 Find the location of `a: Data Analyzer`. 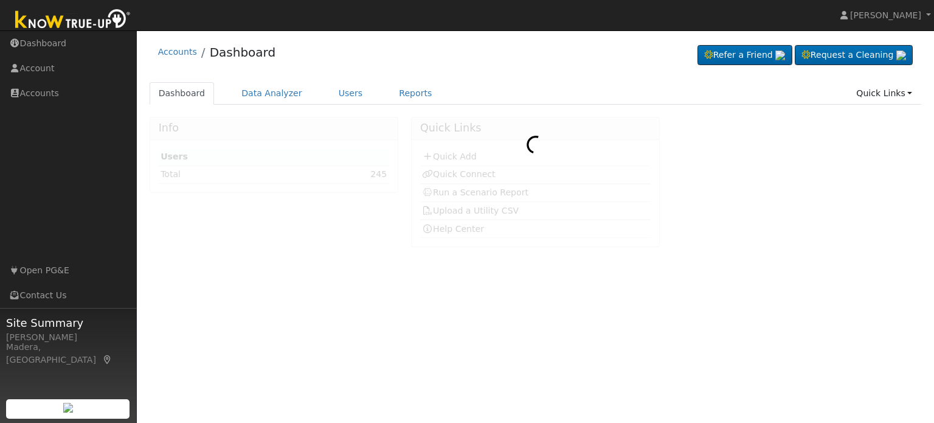

a: Data Analyzer is located at coordinates (272, 93).